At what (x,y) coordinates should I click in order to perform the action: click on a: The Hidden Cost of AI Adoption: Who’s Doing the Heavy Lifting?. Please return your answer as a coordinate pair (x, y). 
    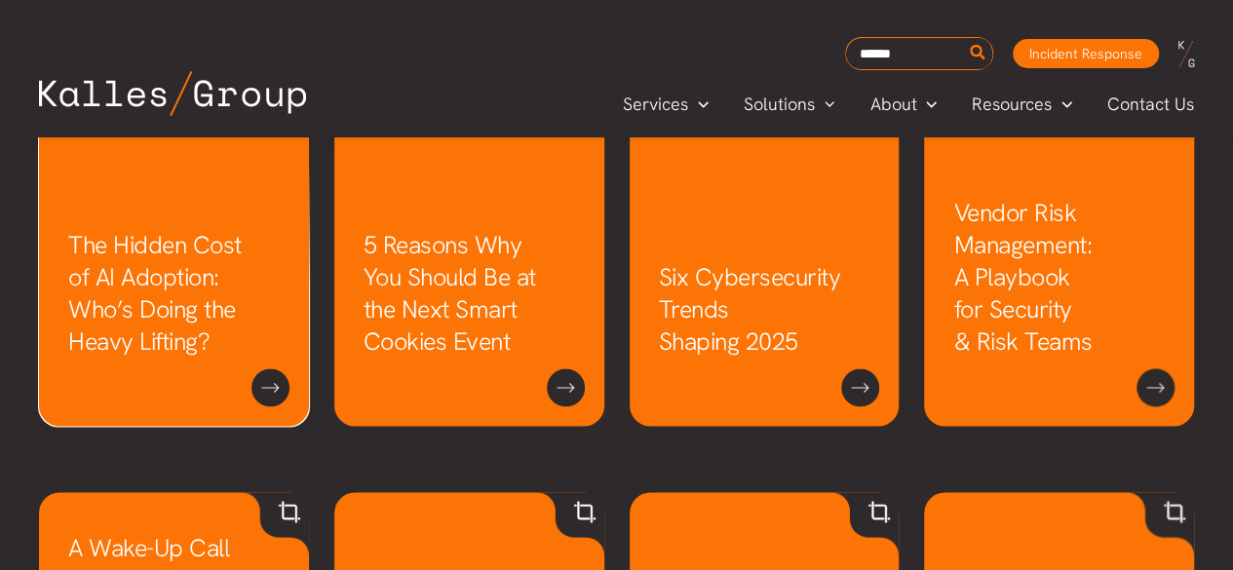
    Looking at the image, I should click on (155, 293).